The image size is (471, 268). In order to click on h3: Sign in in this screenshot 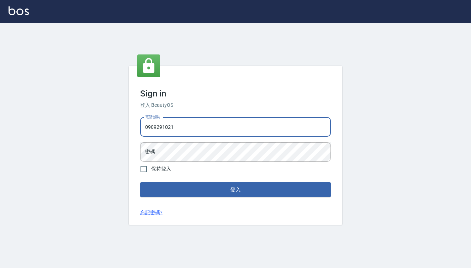, I will do `click(235, 94)`.